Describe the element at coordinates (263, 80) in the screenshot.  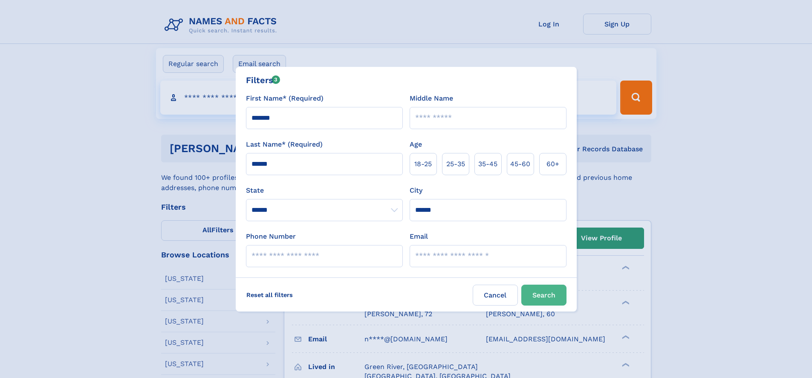
I see `div: Filters` at that location.